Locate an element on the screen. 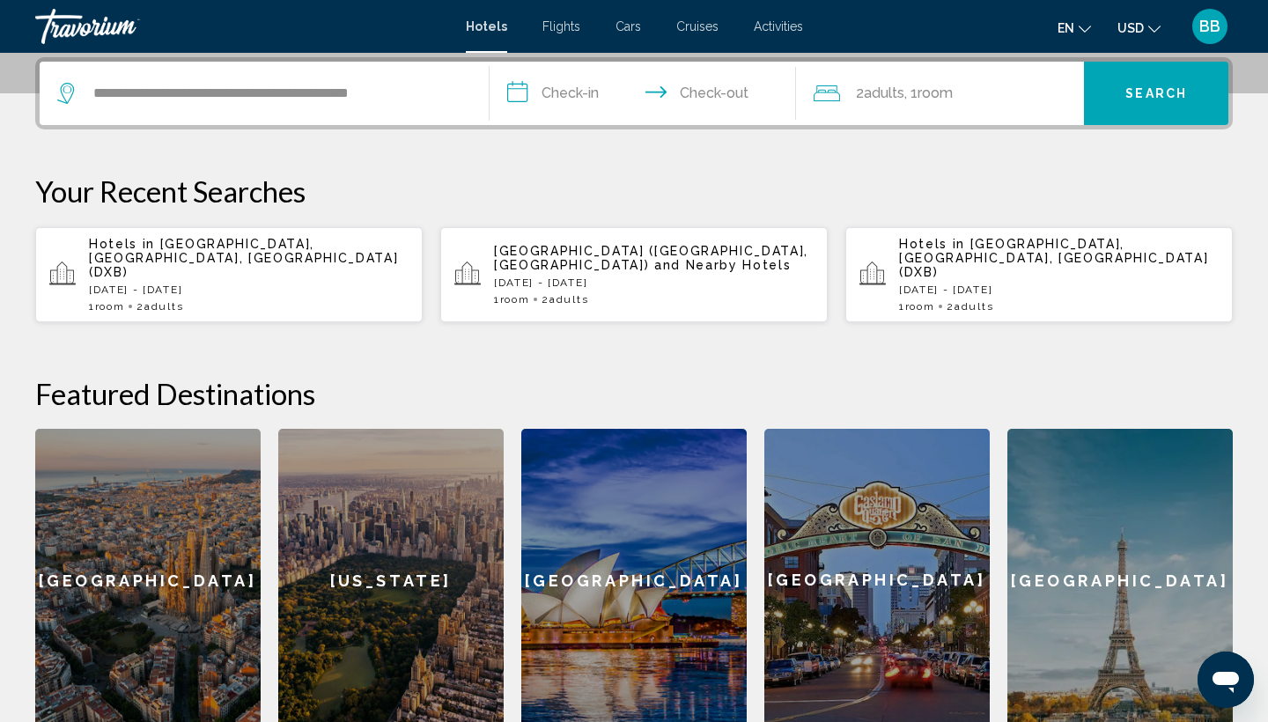  button: Search is located at coordinates (1156, 93).